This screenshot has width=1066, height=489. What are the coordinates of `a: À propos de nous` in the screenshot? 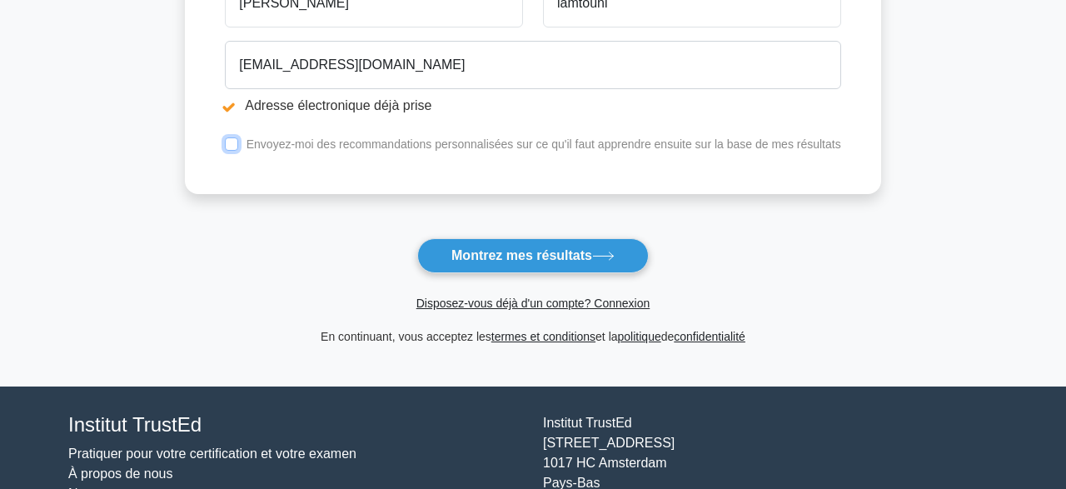 It's located at (120, 473).